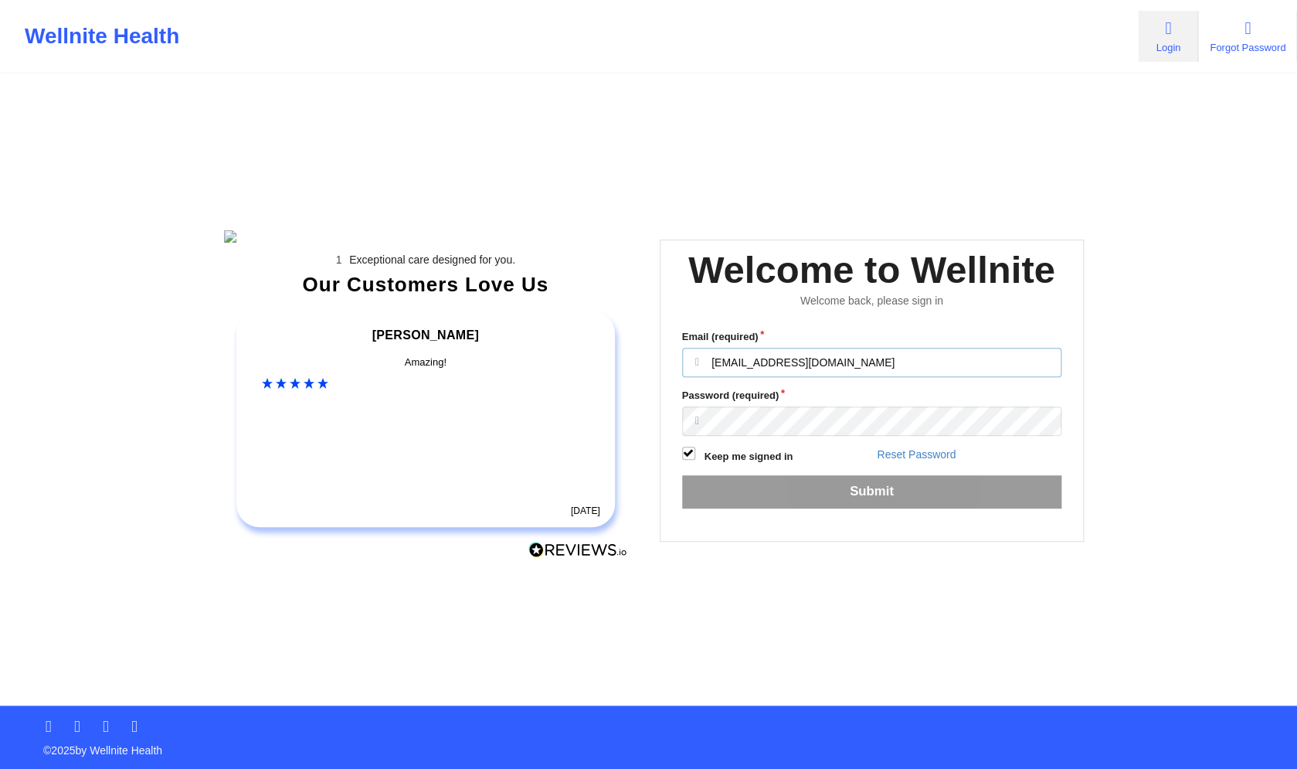  What do you see at coordinates (426, 362) in the screenshot?
I see `div: Amazing!` at bounding box center [426, 362].